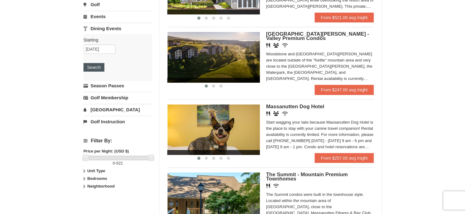 The image size is (465, 214). I want to click on strong: Bedrooms, so click(97, 178).